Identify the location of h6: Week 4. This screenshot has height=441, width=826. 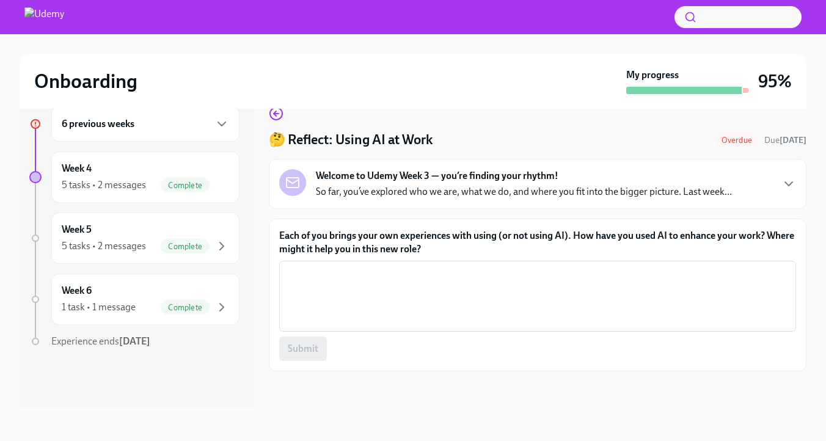
(76, 169).